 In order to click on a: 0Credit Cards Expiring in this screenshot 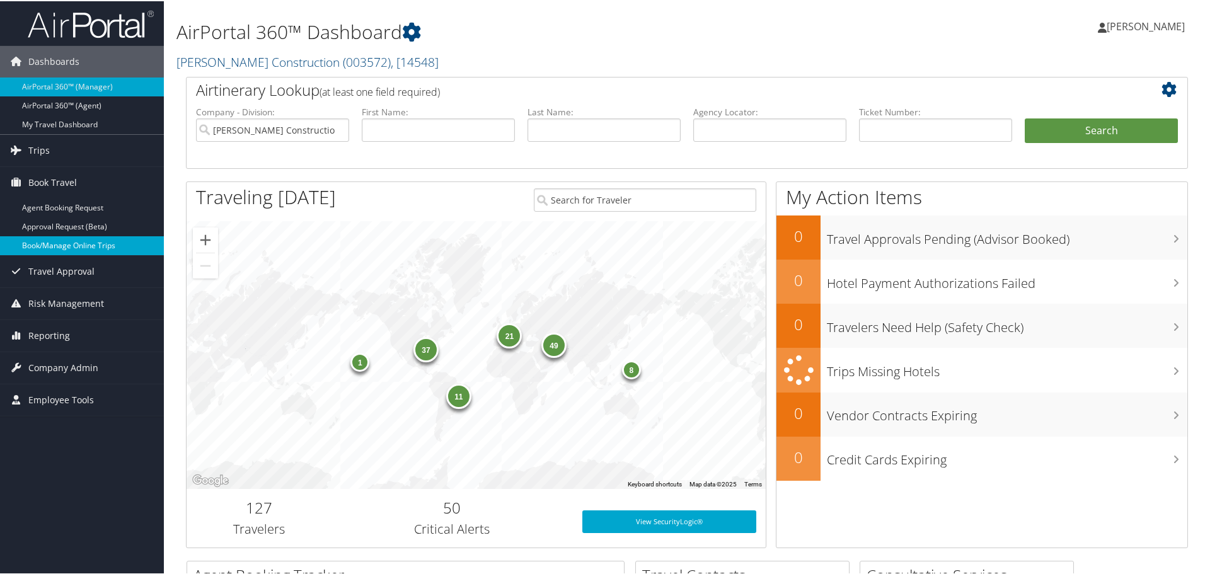, I will do `click(982, 458)`.